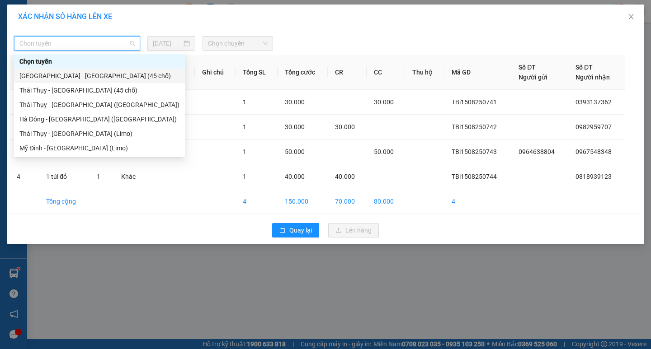 The height and width of the screenshot is (349, 651). I want to click on div: Thái Thụy - Hà Nội (45 chỗ), so click(99, 90).